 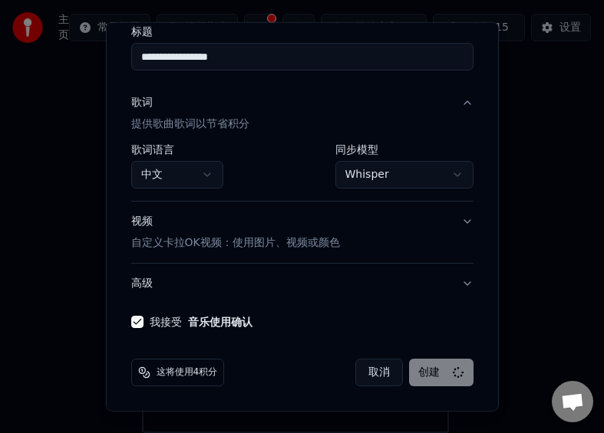 What do you see at coordinates (404, 150) in the screenshot?
I see `label: 同步模型` at bounding box center [404, 150].